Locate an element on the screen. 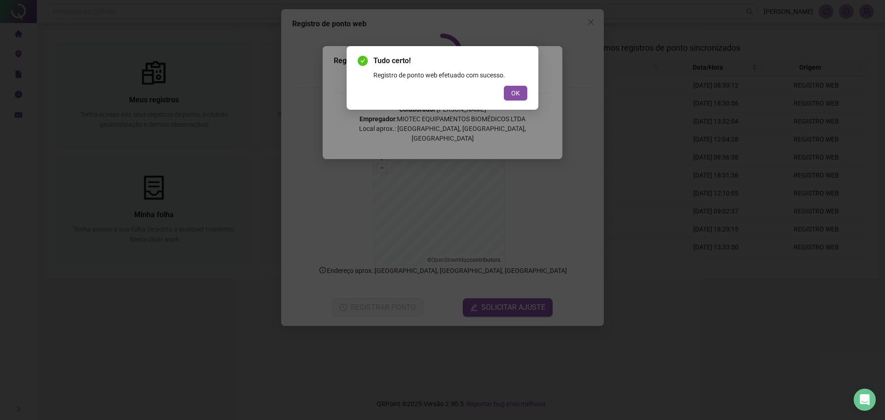  span: OK is located at coordinates (515, 93).